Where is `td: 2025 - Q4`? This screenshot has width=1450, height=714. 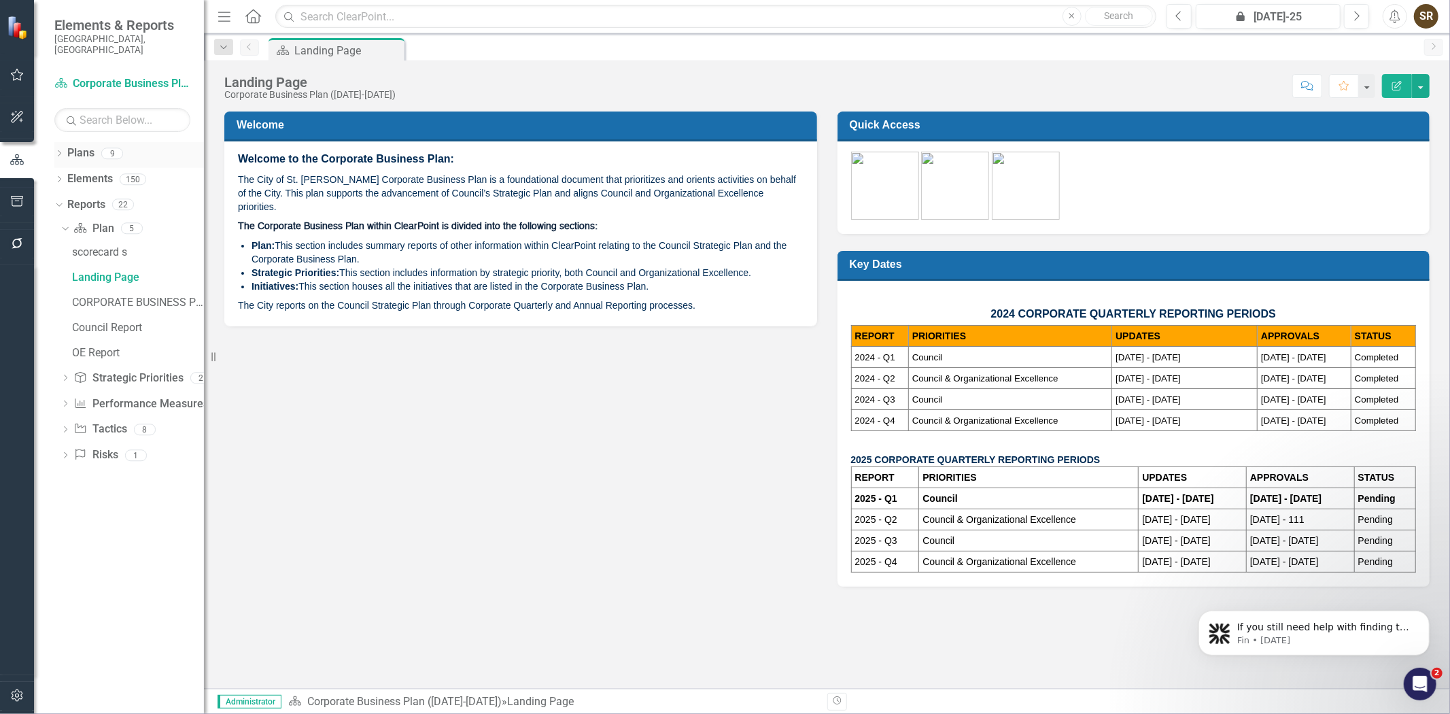
td: 2025 - Q4 is located at coordinates (885, 561).